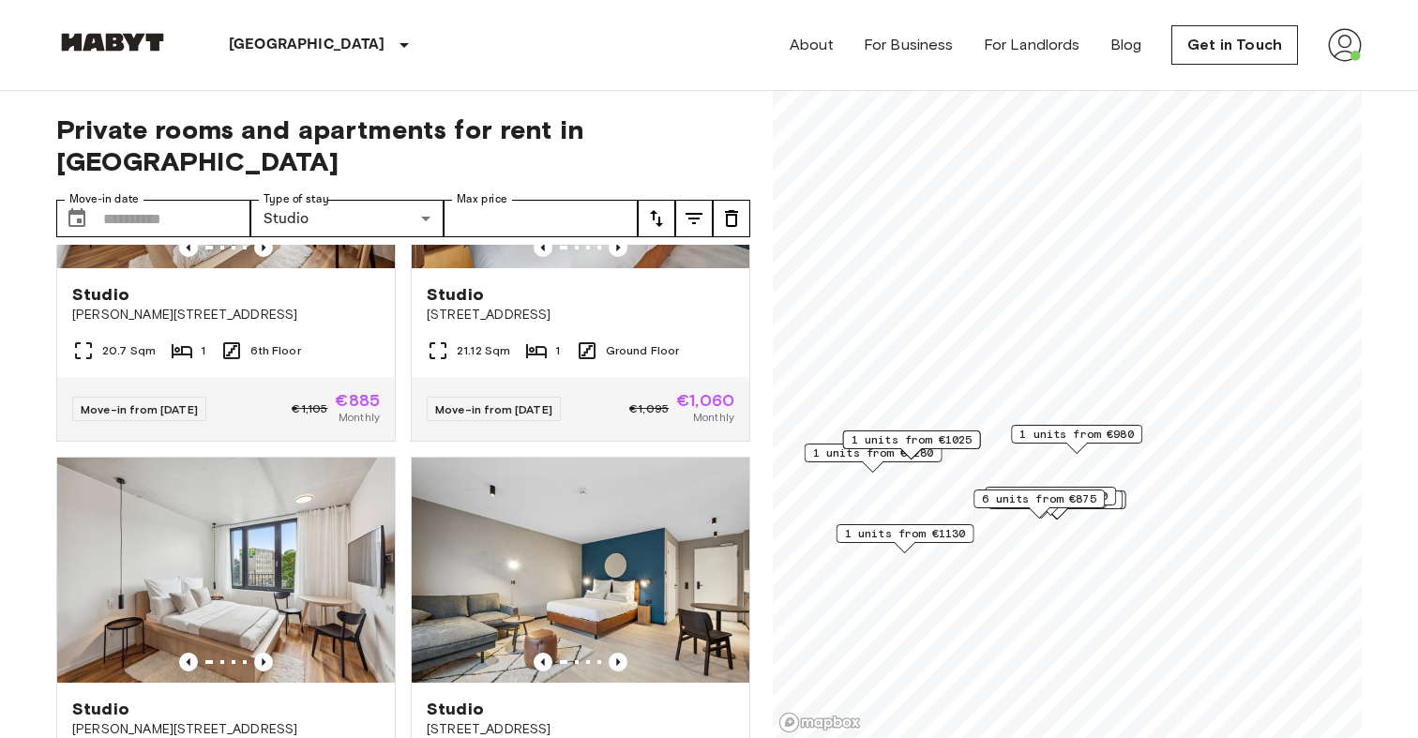  Describe the element at coordinates (483, 351) in the screenshot. I see `span: 21.12 Sqm` at that location.